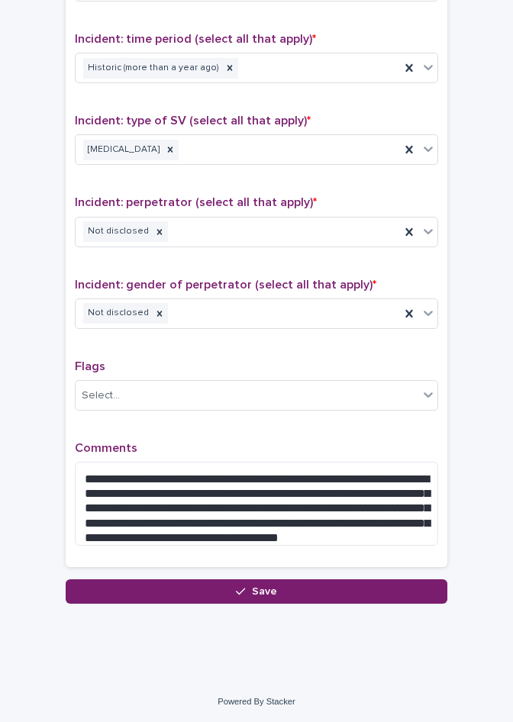  What do you see at coordinates (101, 395) in the screenshot?
I see `div: Select...` at bounding box center [101, 395].